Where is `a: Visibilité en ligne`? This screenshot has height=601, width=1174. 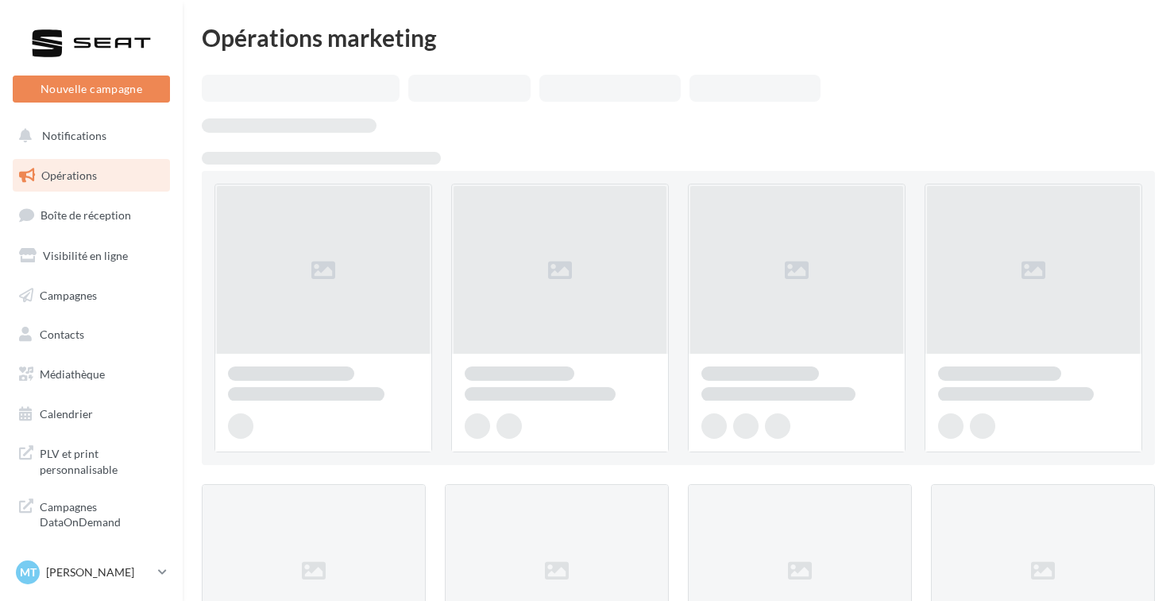
a: Visibilité en ligne is located at coordinates (91, 256).